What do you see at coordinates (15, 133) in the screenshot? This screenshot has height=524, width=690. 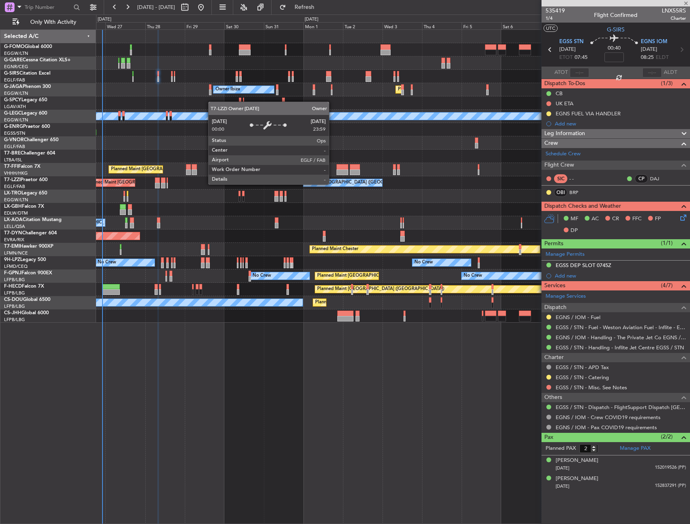 I see `a: EGSS/STN` at bounding box center [15, 133].